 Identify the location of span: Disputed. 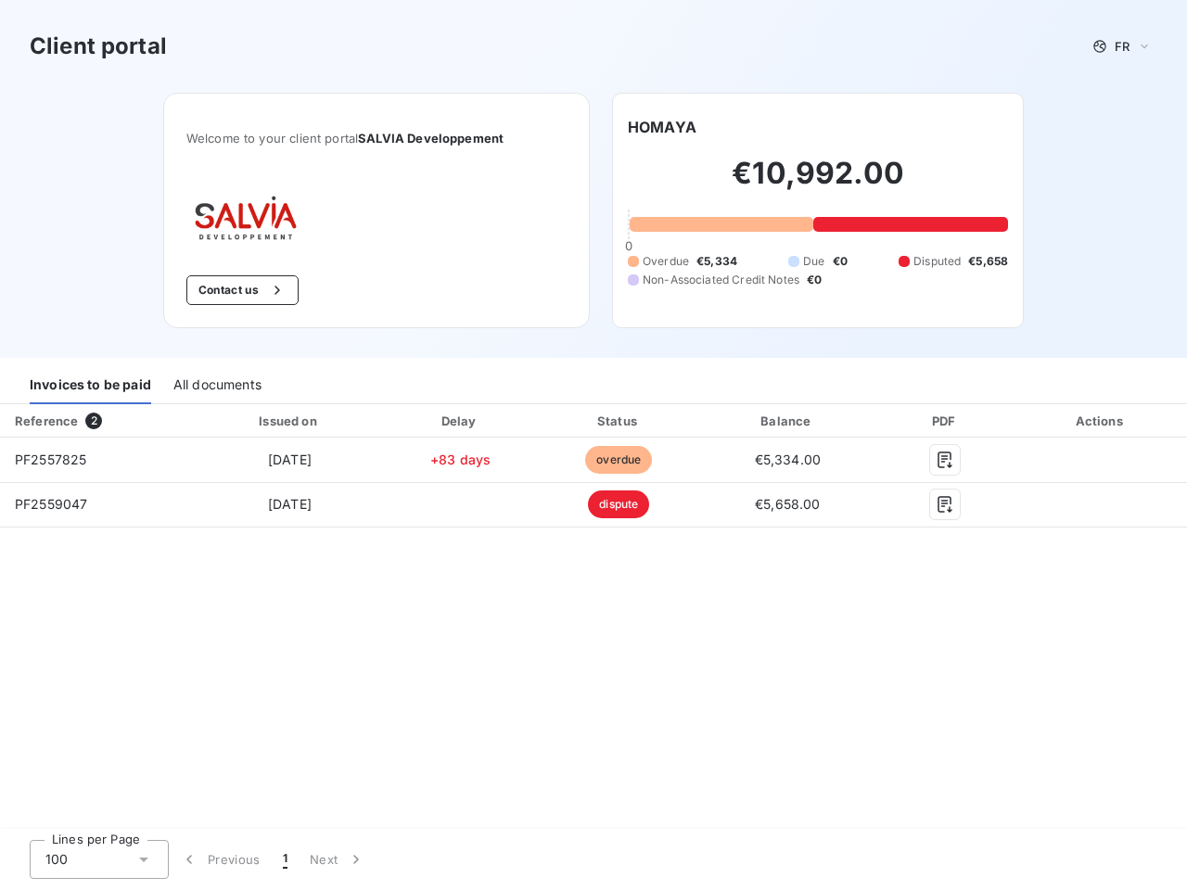
(937, 261).